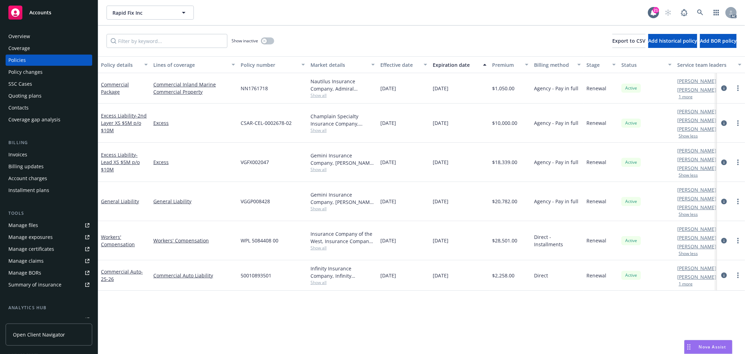 The image size is (745, 354). I want to click on a: Manage exposures, so click(49, 237).